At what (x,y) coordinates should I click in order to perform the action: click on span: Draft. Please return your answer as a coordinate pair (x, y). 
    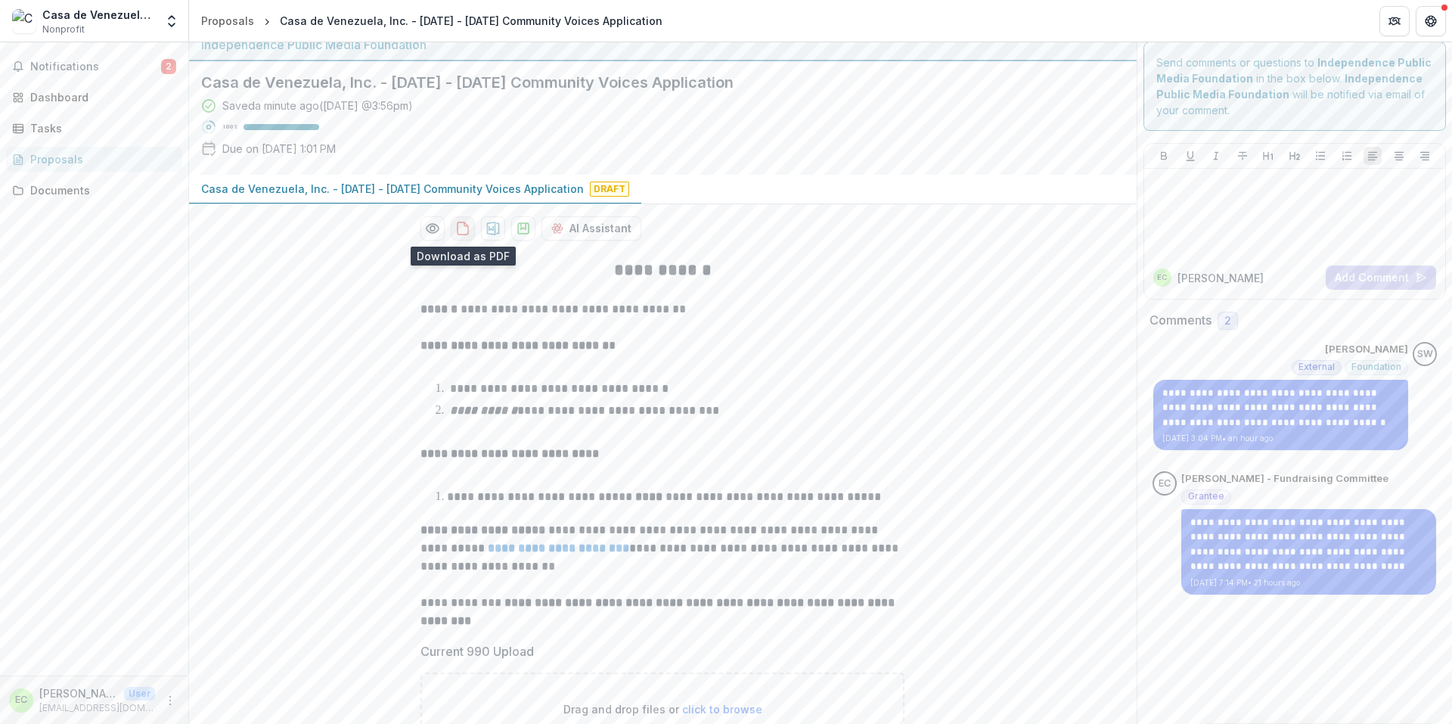
    Looking at the image, I should click on (610, 189).